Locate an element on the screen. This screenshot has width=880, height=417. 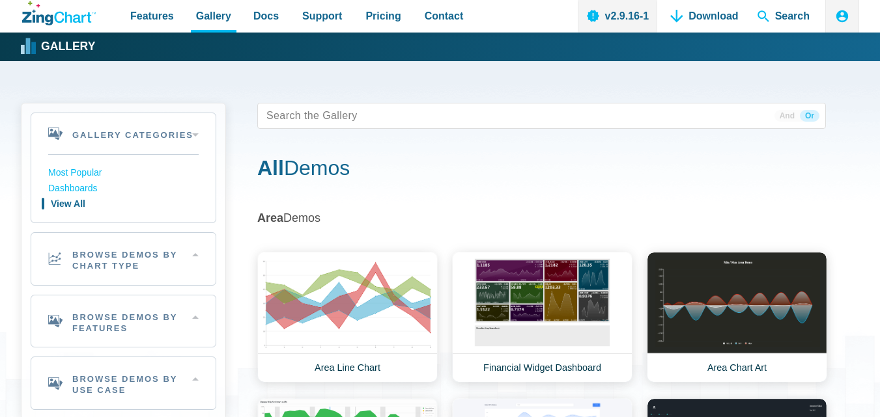
span: Gallery is located at coordinates (214, 16).